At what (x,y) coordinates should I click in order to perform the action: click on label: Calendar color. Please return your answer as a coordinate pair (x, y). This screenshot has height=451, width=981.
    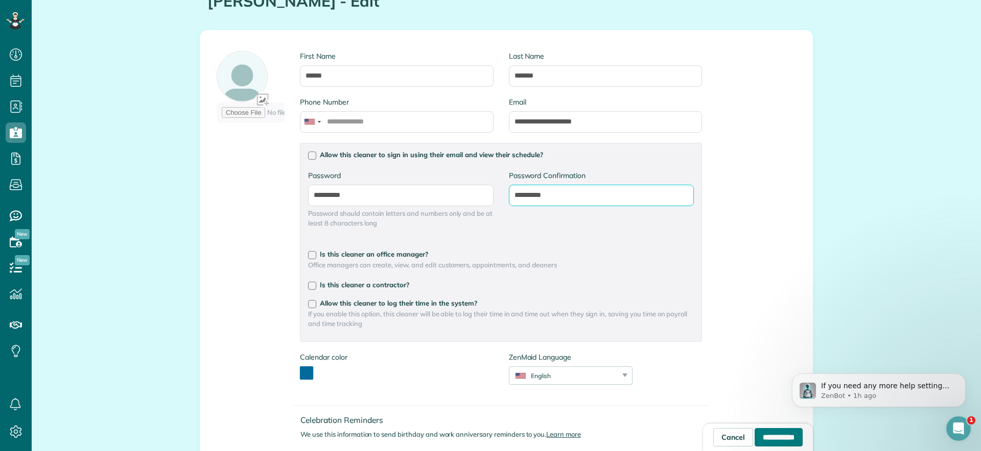
    Looking at the image, I should click on (323, 358).